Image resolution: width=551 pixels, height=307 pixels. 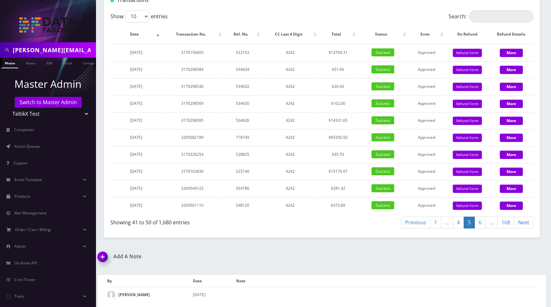 I want to click on td: 534630, so click(x=243, y=103).